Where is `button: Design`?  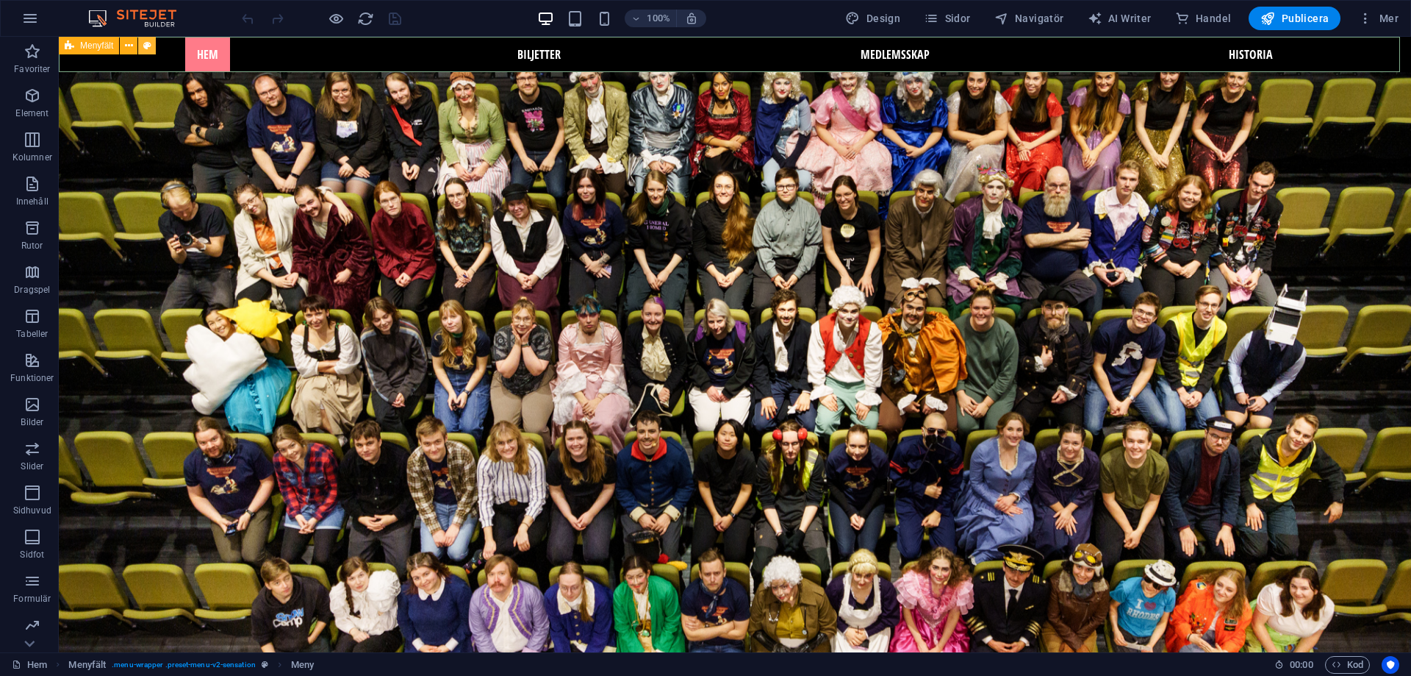 button: Design is located at coordinates (873, 18).